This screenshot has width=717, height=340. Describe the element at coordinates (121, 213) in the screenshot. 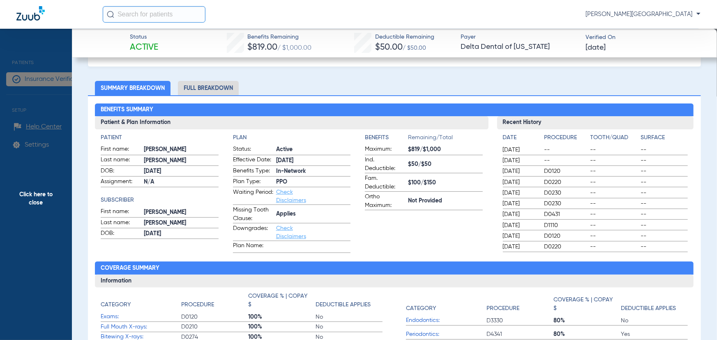

I see `span: First name:` at that location.